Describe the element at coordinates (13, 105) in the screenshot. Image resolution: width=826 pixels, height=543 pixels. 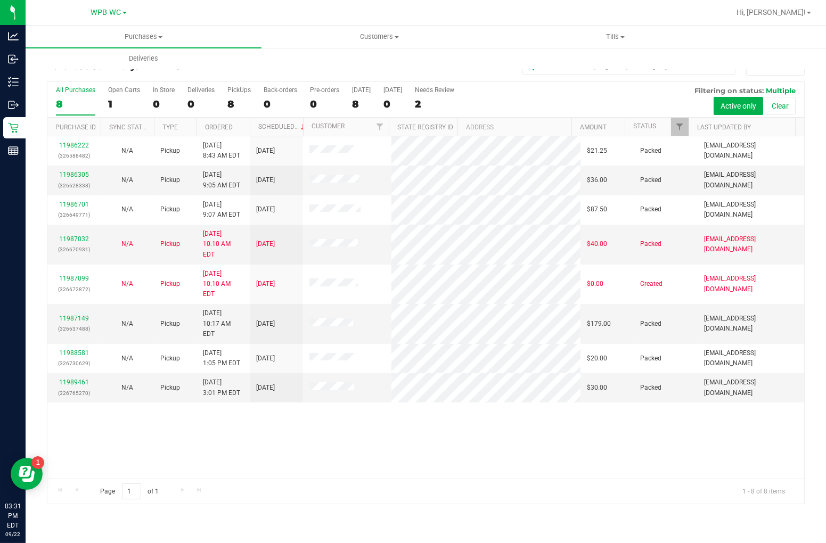
I see `inline-svg: Outbound` at that location.